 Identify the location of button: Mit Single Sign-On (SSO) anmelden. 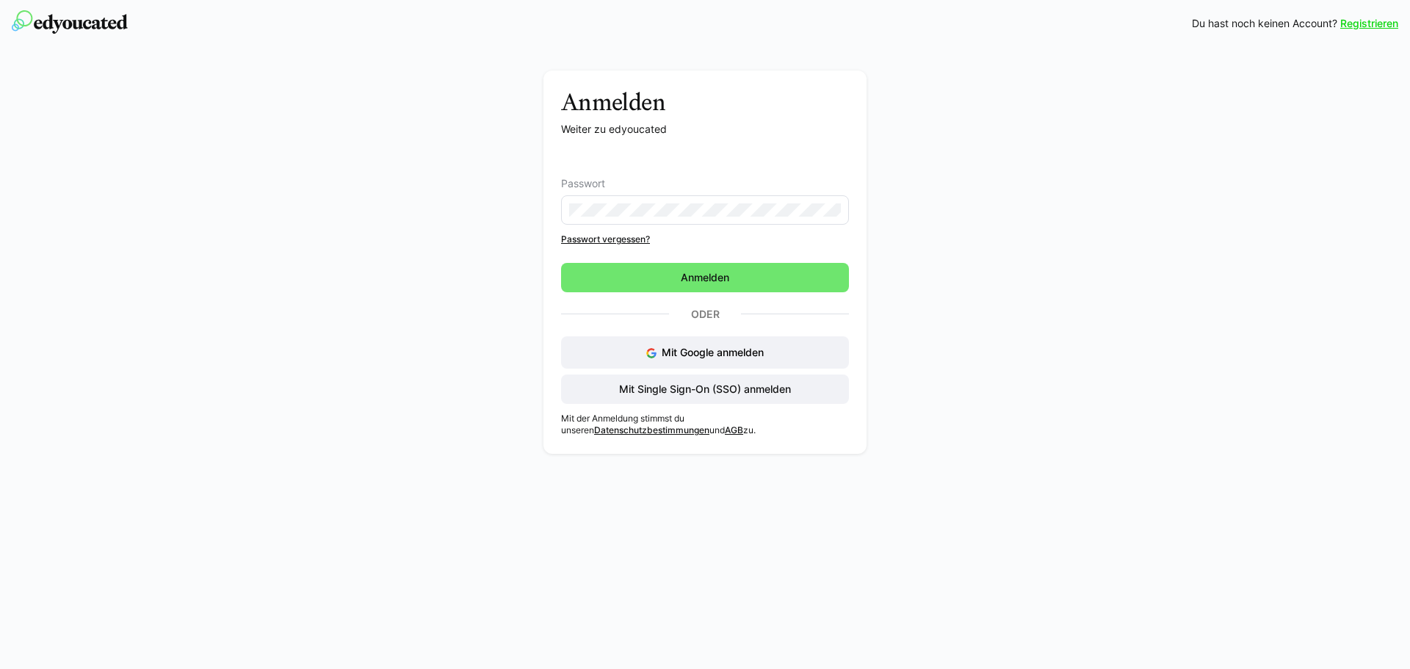
(705, 389).